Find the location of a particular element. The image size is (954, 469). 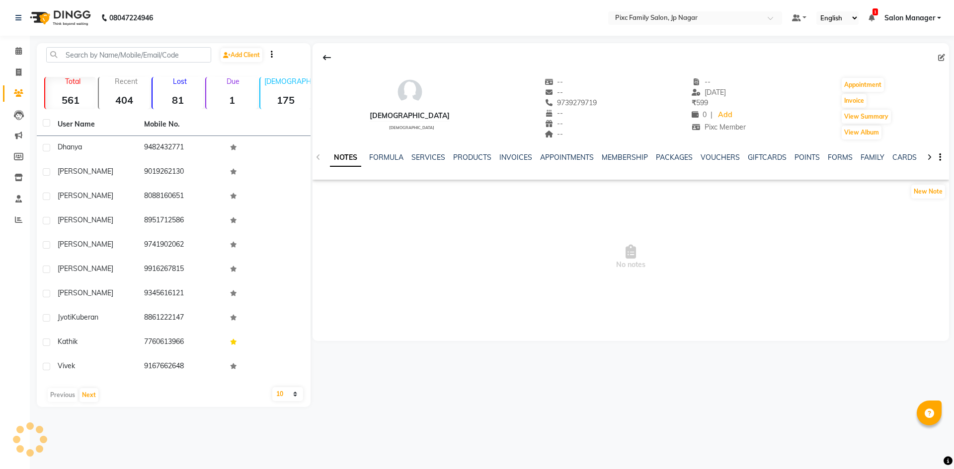

td: 9482432771 is located at coordinates (181, 148).